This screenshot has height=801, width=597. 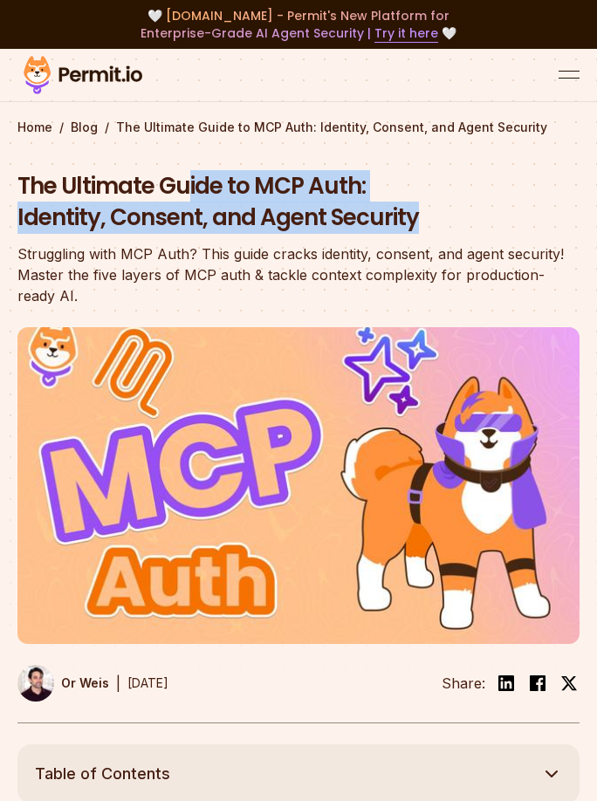 What do you see at coordinates (569, 683) in the screenshot?
I see `button: twitter` at bounding box center [569, 683].